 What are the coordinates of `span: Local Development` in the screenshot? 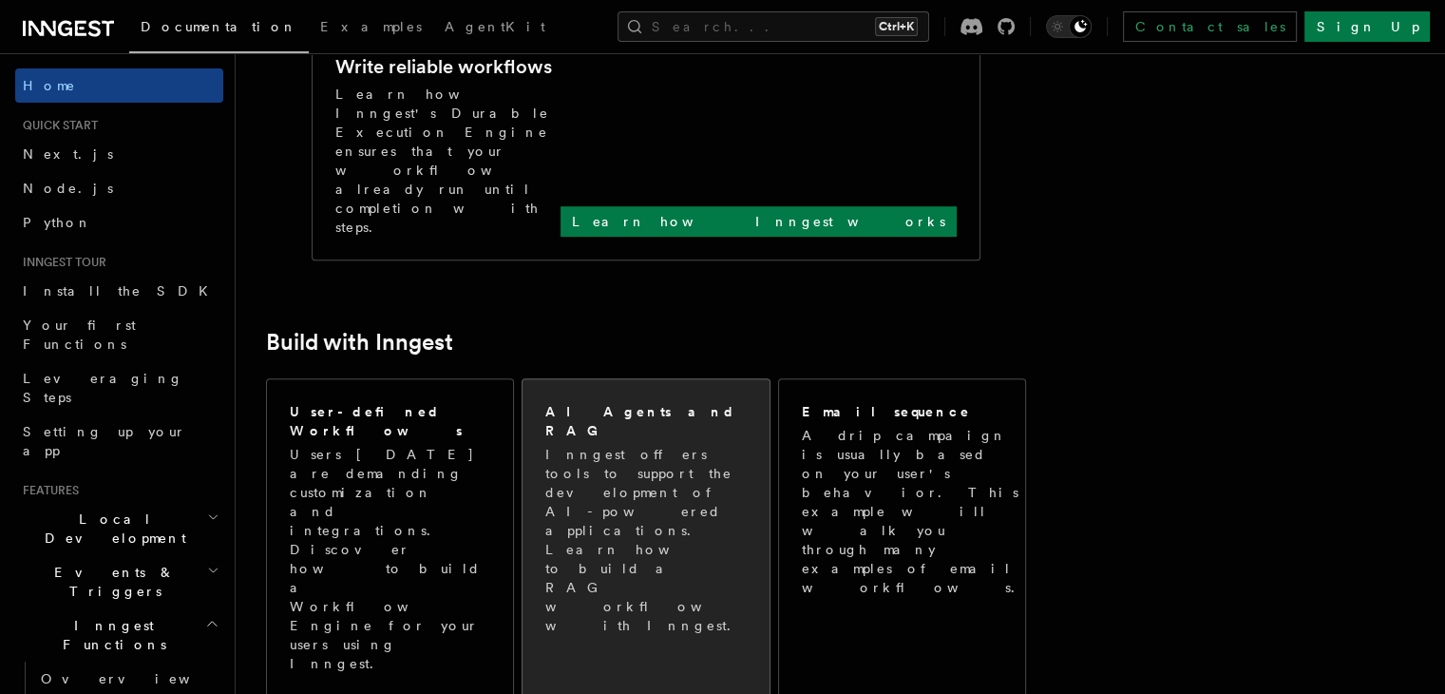 It's located at (111, 528).